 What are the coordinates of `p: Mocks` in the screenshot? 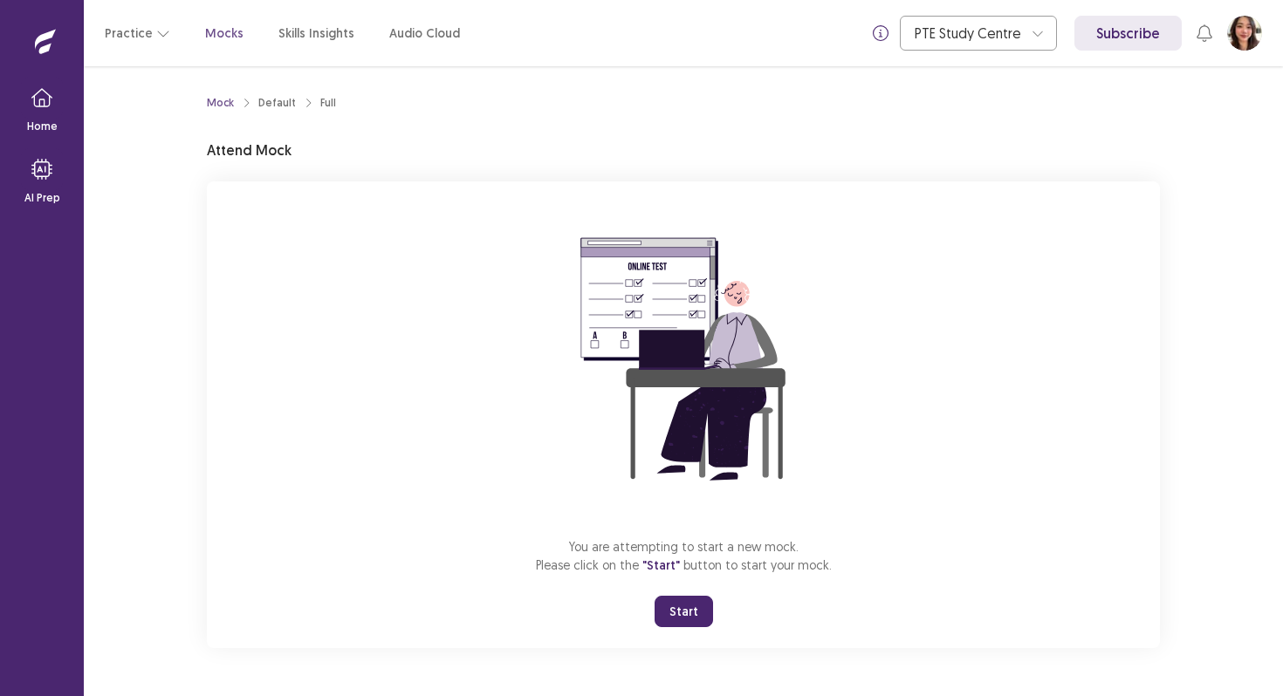 It's located at (224, 33).